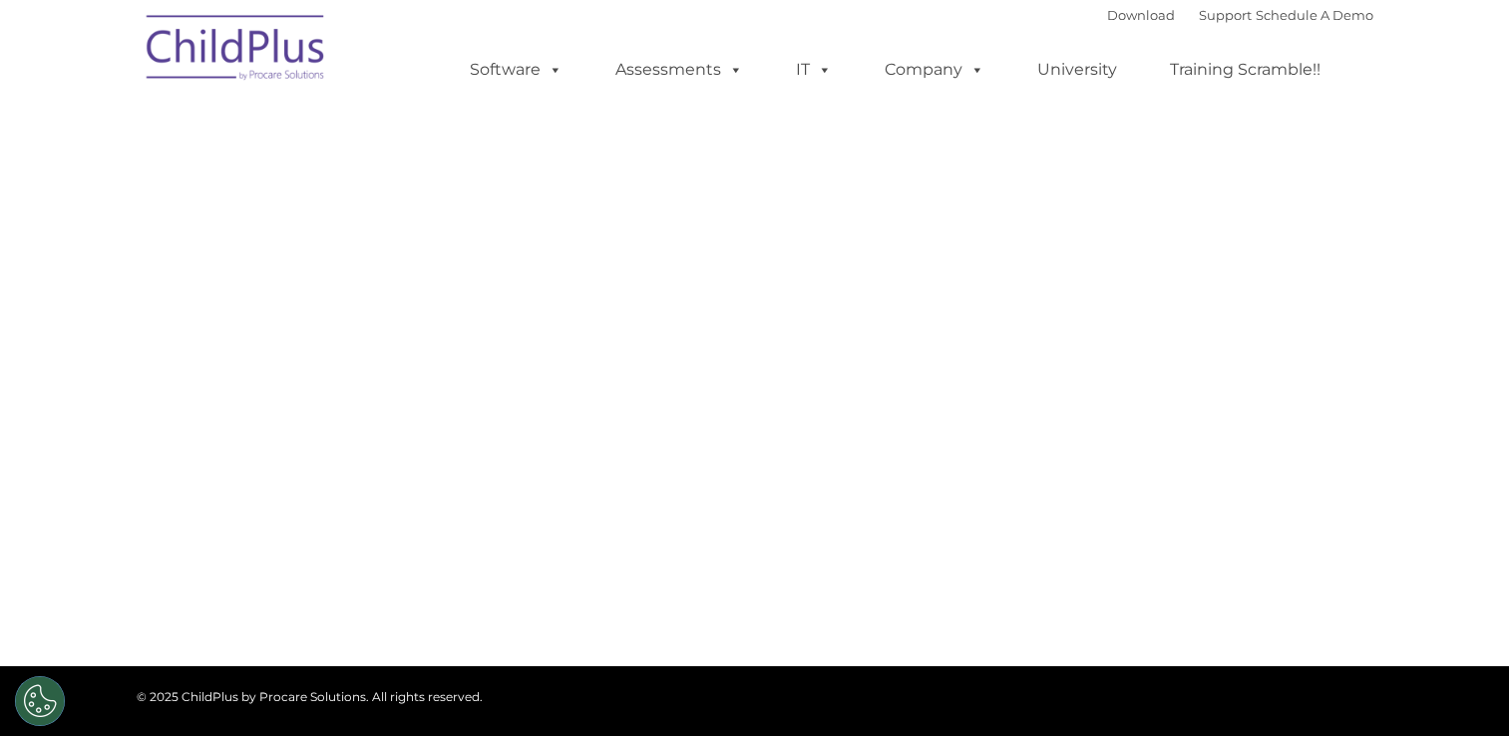  I want to click on a: Schedule A Demo, so click(1315, 15).